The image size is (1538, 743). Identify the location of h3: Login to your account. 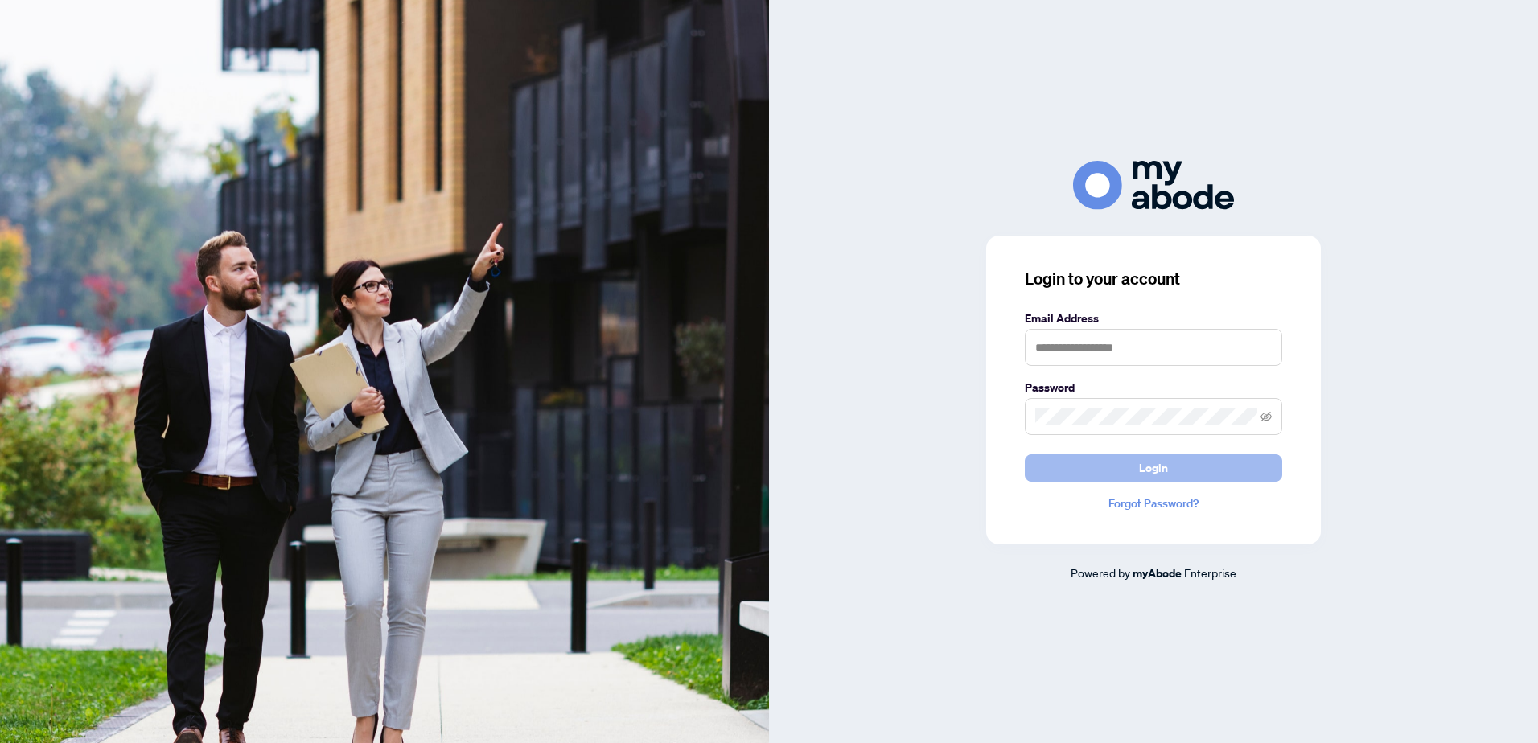
(1153, 279).